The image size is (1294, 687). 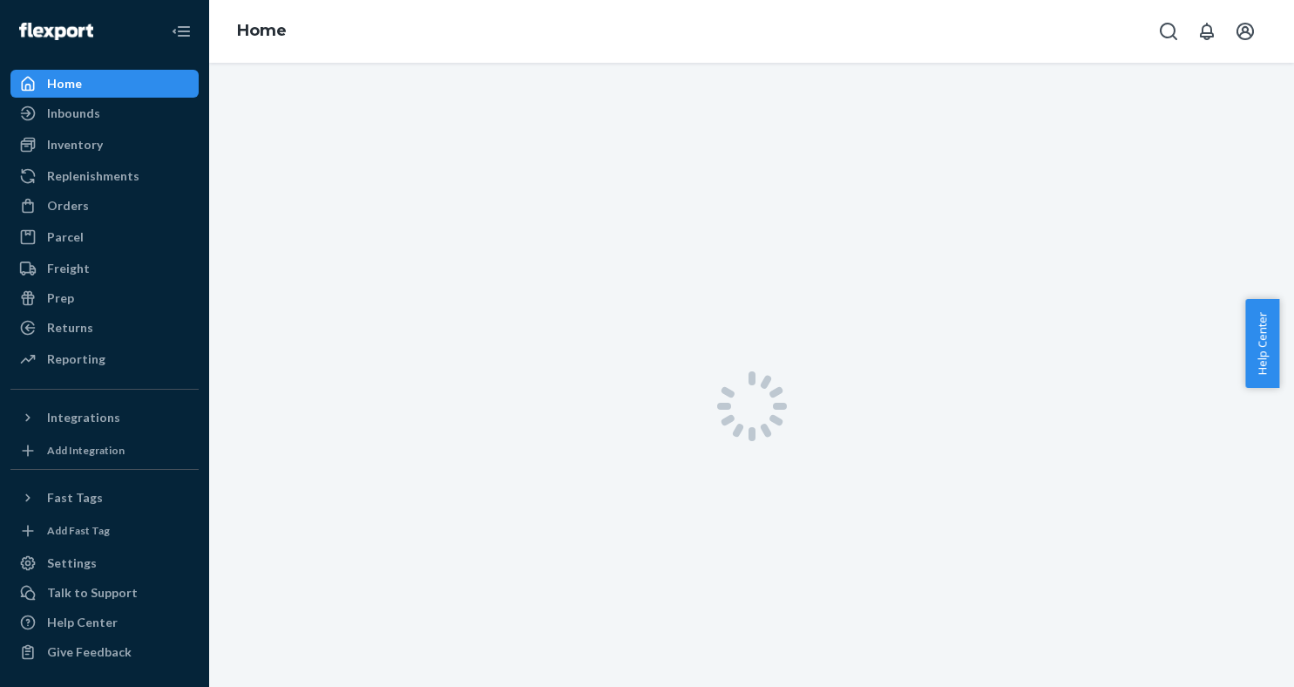 What do you see at coordinates (105, 298) in the screenshot?
I see `a: Prep` at bounding box center [105, 298].